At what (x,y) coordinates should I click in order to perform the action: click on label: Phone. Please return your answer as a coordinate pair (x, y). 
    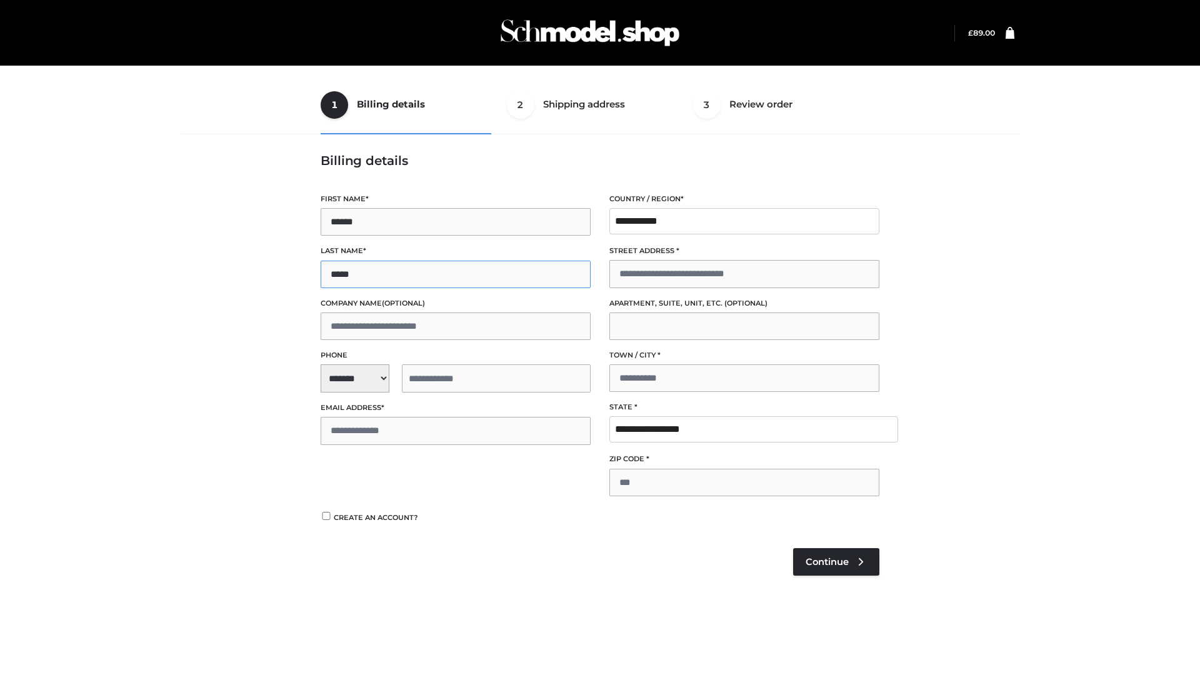
    Looking at the image, I should click on (456, 355).